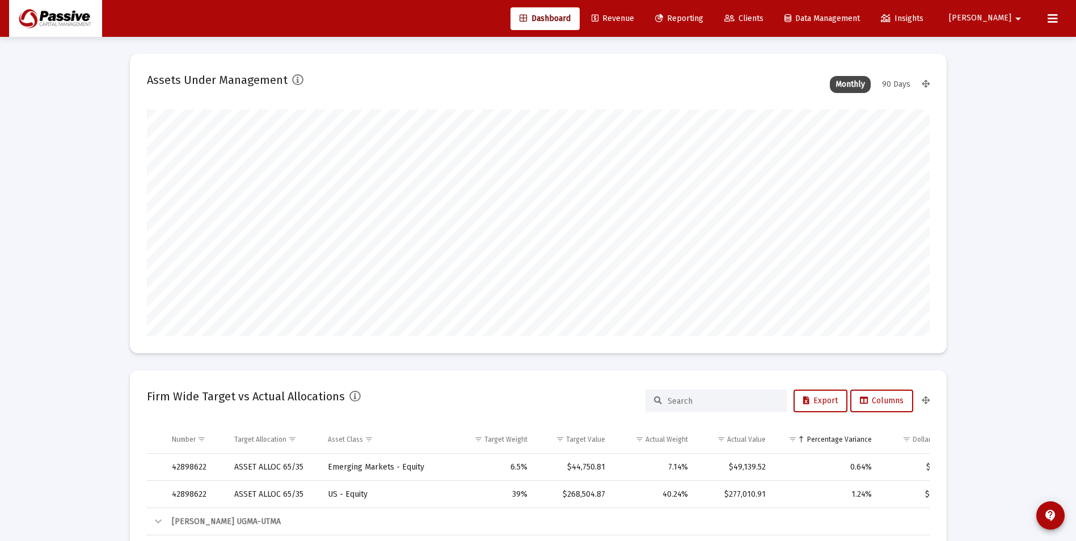 This screenshot has height=541, width=1076. Describe the element at coordinates (822, 18) in the screenshot. I see `span: Data Management` at that location.